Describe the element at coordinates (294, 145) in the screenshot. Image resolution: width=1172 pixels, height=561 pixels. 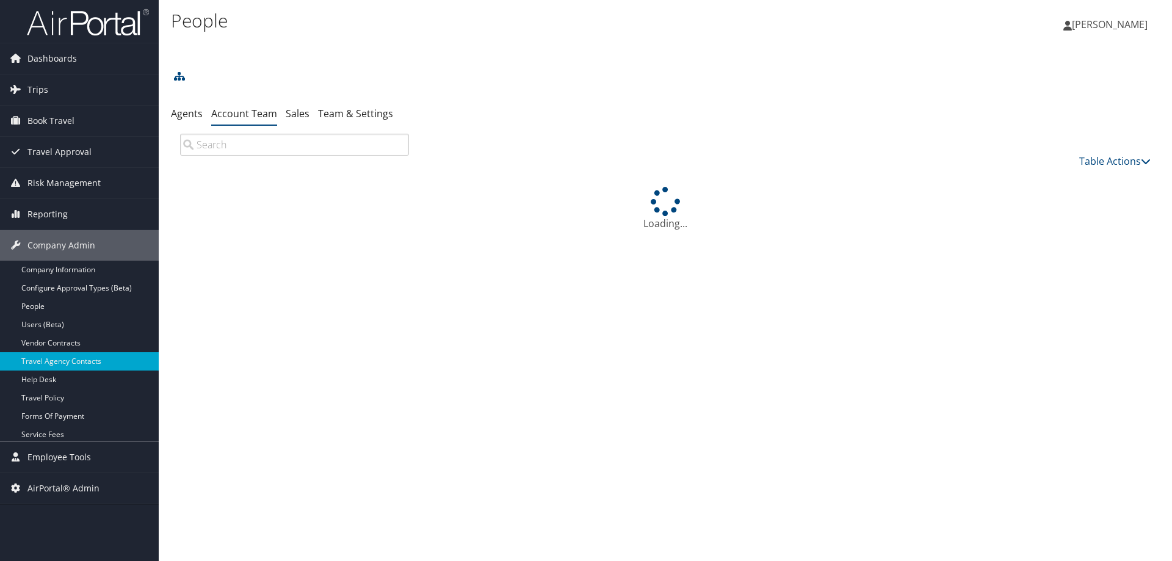
I see `input: Search` at that location.